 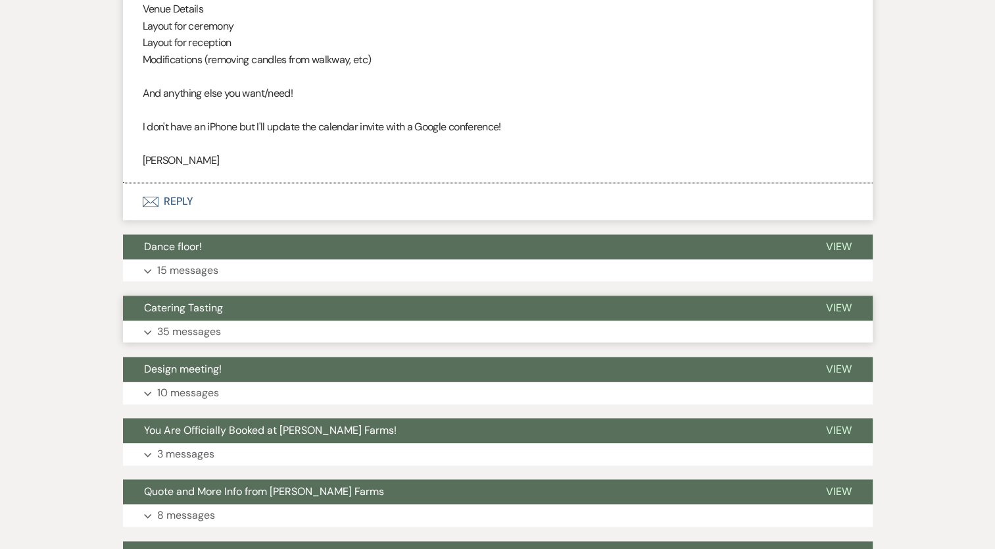 I want to click on p: And anything else you want/need!, so click(x=498, y=93).